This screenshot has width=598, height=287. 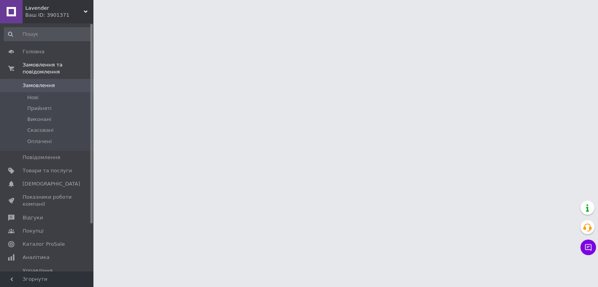 What do you see at coordinates (588, 248) in the screenshot?
I see `button: Чат з покупцем` at bounding box center [588, 248].